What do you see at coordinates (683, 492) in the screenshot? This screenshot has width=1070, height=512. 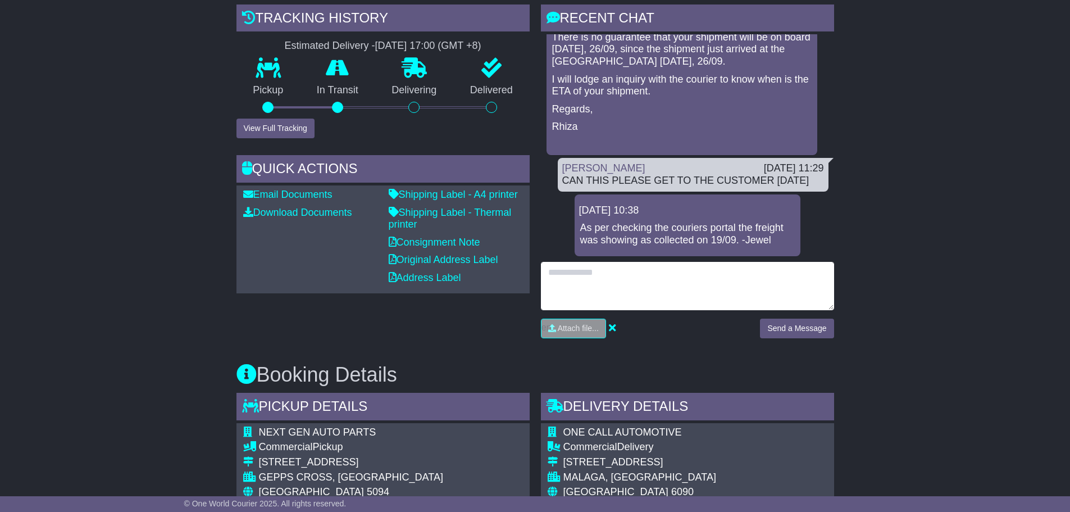 I see `span: 6090` at bounding box center [683, 492].